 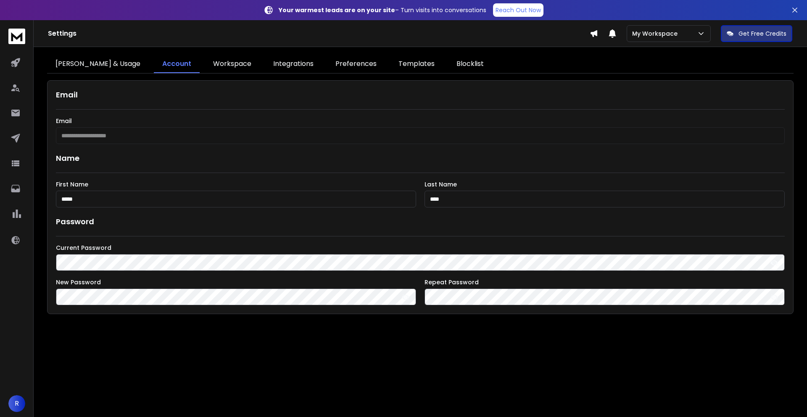 What do you see at coordinates (17, 404) in the screenshot?
I see `button: R` at bounding box center [17, 404].